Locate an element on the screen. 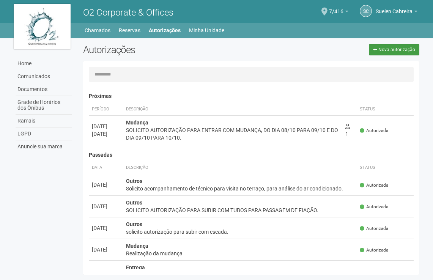 This screenshot has width=433, height=280. div: Solicito acompanhamento de técnico para visita no terraço, para análise do ar condicionado. is located at coordinates (240, 189).